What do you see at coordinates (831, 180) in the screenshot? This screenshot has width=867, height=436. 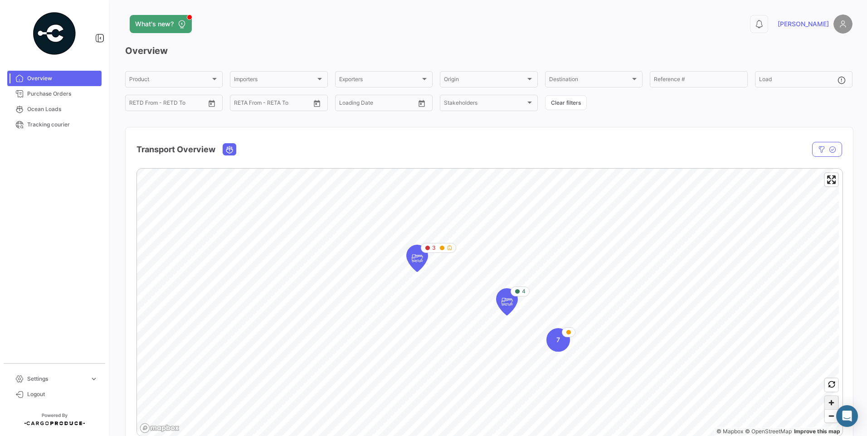 I see `button: Enter fullscreen` at bounding box center [831, 180].